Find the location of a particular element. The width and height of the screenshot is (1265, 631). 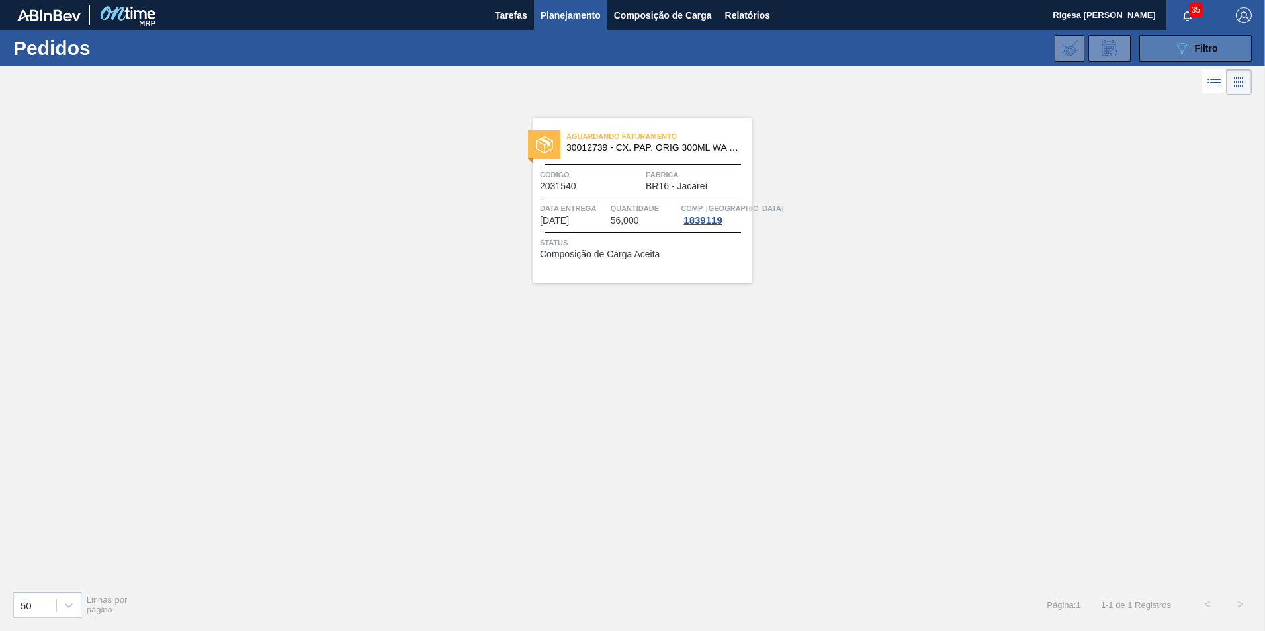

div: Visão em Lista is located at coordinates (1214, 82).